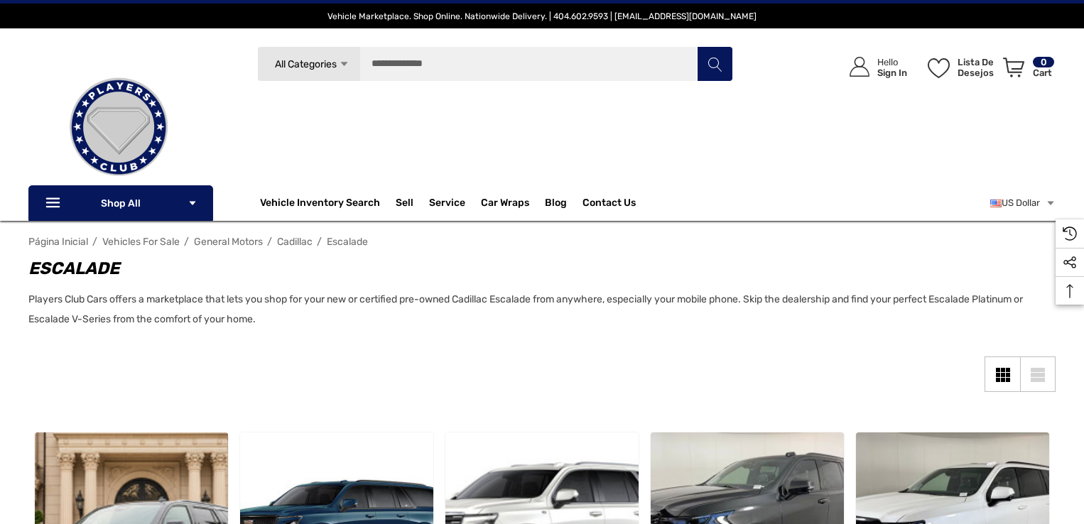  What do you see at coordinates (412, 203) in the screenshot?
I see `a: Sell` at bounding box center [412, 203].